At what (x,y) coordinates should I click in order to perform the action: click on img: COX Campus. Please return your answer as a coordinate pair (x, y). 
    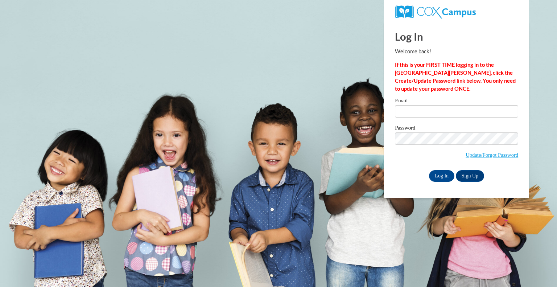
    Looking at the image, I should click on (435, 12).